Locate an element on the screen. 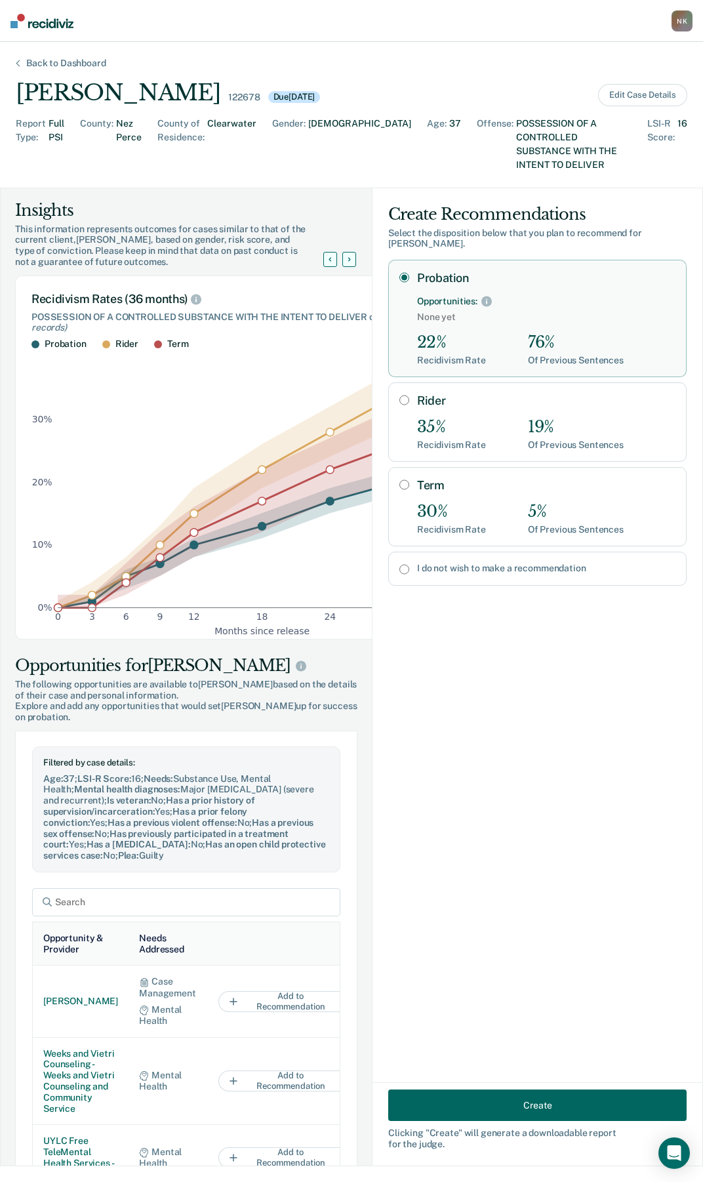  button: NK is located at coordinates (682, 21).